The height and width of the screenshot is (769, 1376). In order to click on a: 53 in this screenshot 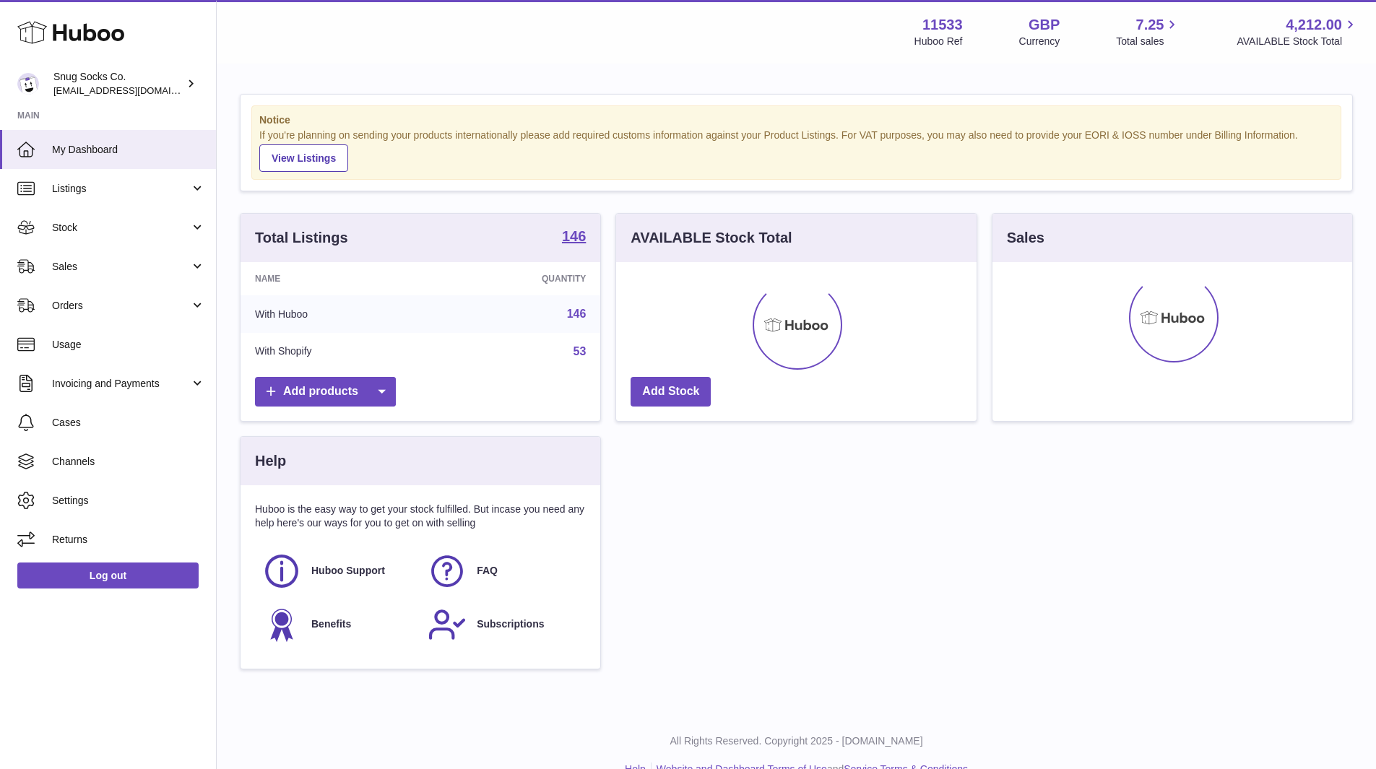, I will do `click(580, 351)`.